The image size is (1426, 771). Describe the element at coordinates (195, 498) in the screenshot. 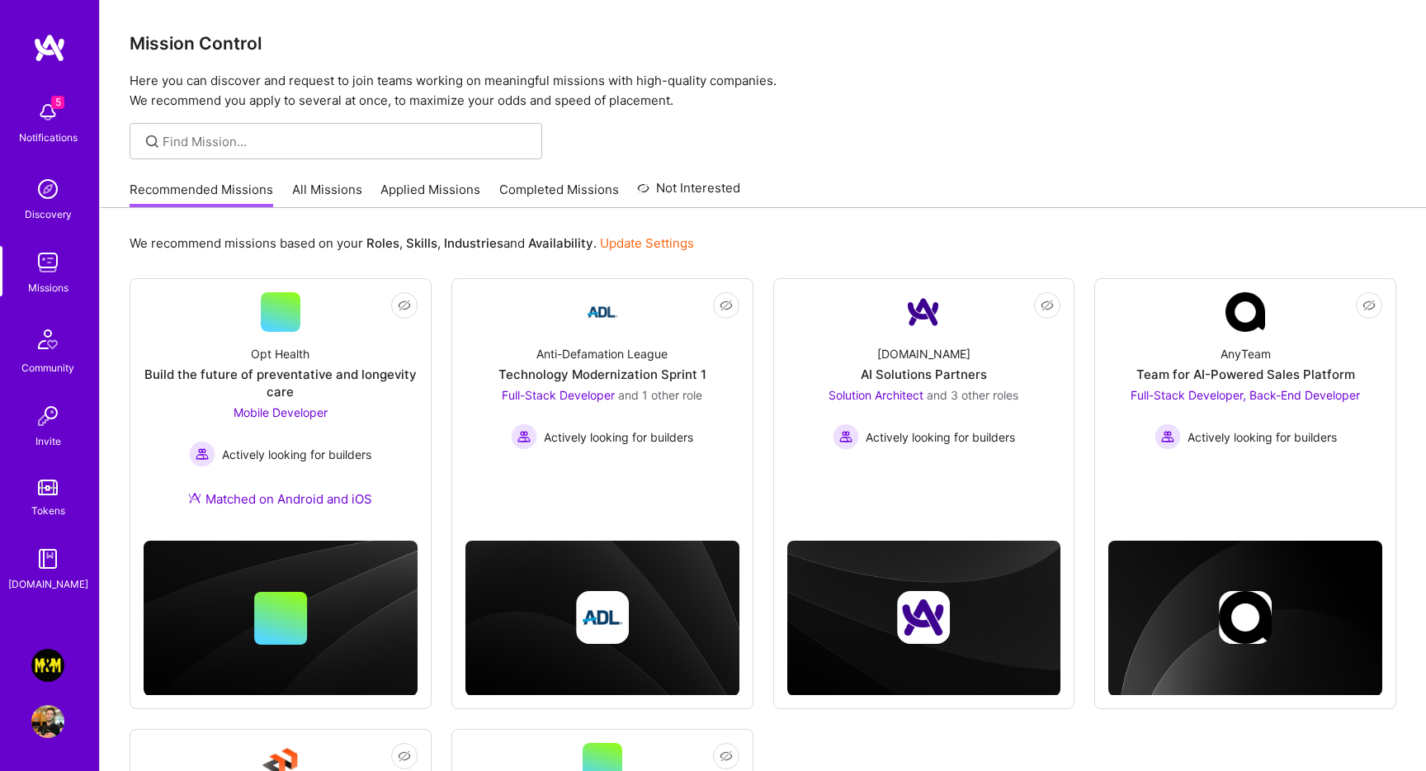

I see `img: Ateam Purple Icon` at that location.